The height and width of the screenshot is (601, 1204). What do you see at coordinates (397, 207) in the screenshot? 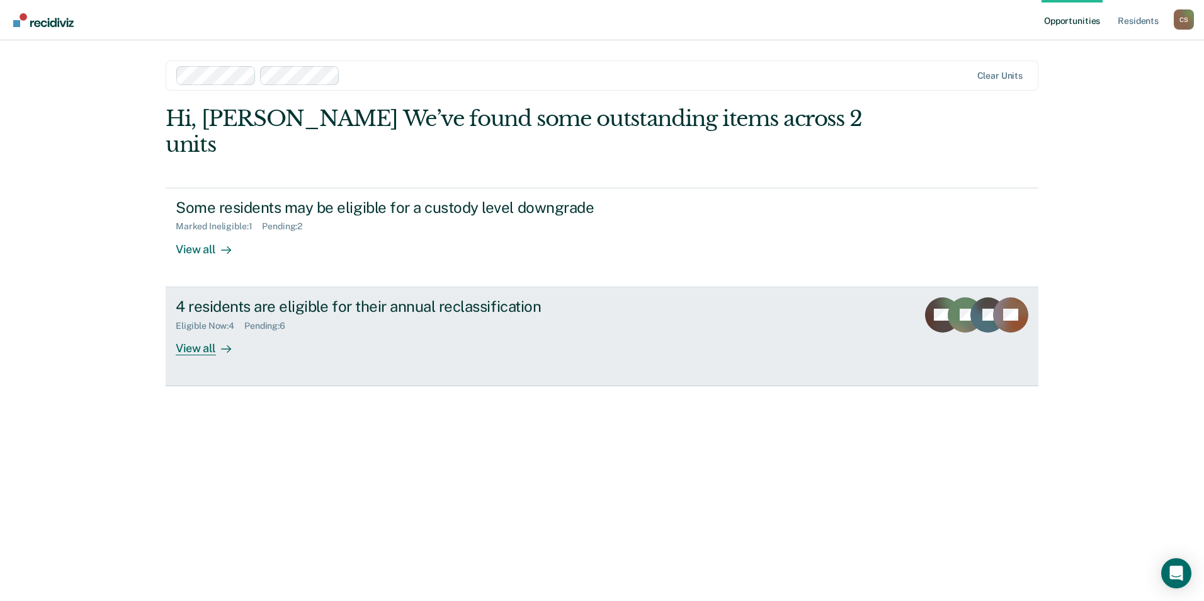
I see `div: Some residents may be eligible for a custody level downgrade` at bounding box center [397, 207].